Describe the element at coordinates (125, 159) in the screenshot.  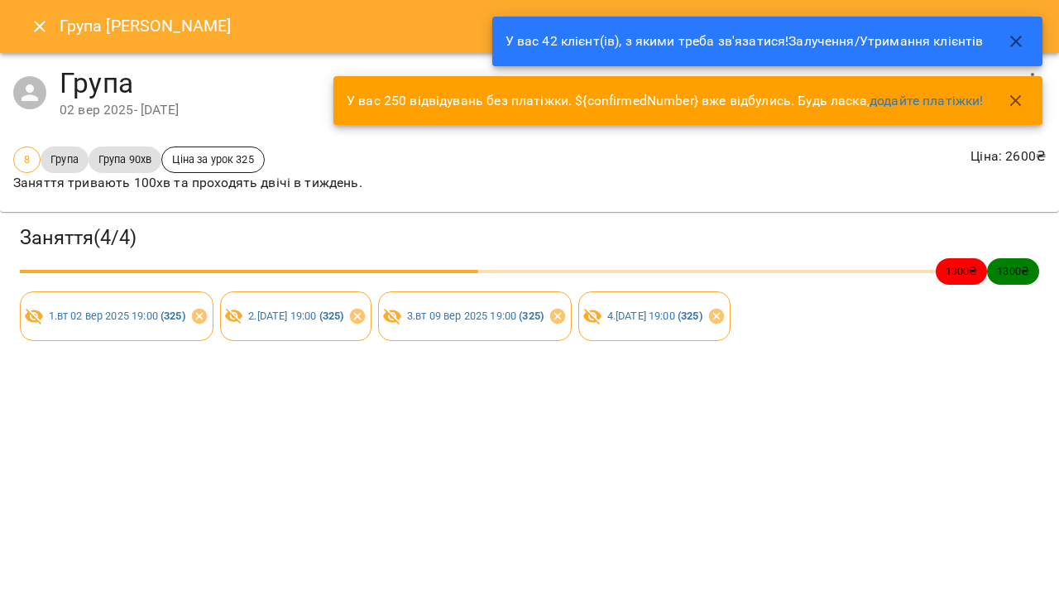
I see `span: Група 90хв` at that location.